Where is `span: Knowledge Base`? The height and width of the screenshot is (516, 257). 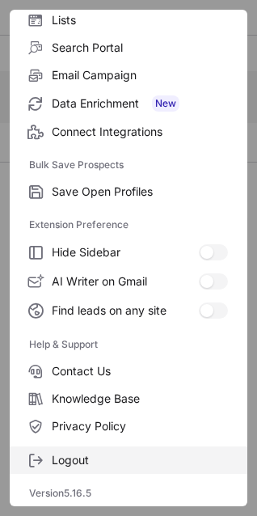
span: Knowledge Base is located at coordinates (140, 399).